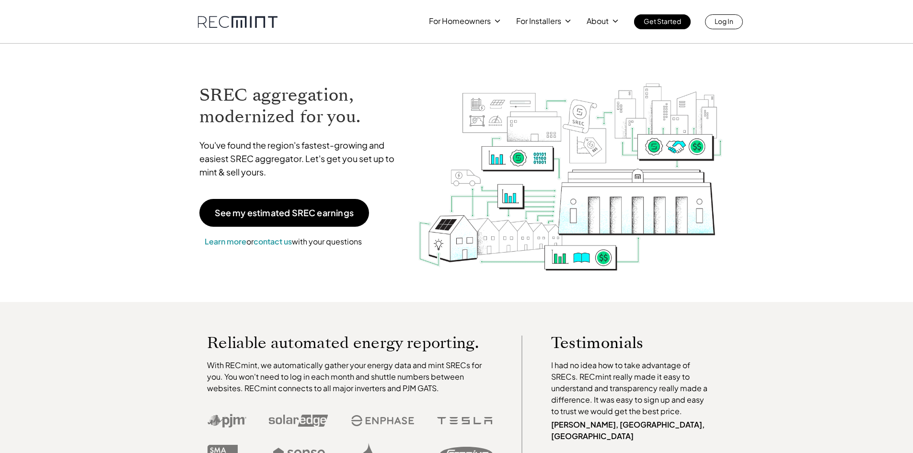 Image resolution: width=913 pixels, height=453 pixels. What do you see at coordinates (350, 343) in the screenshot?
I see `p: Reliable automated energy reporting.` at bounding box center [350, 343].